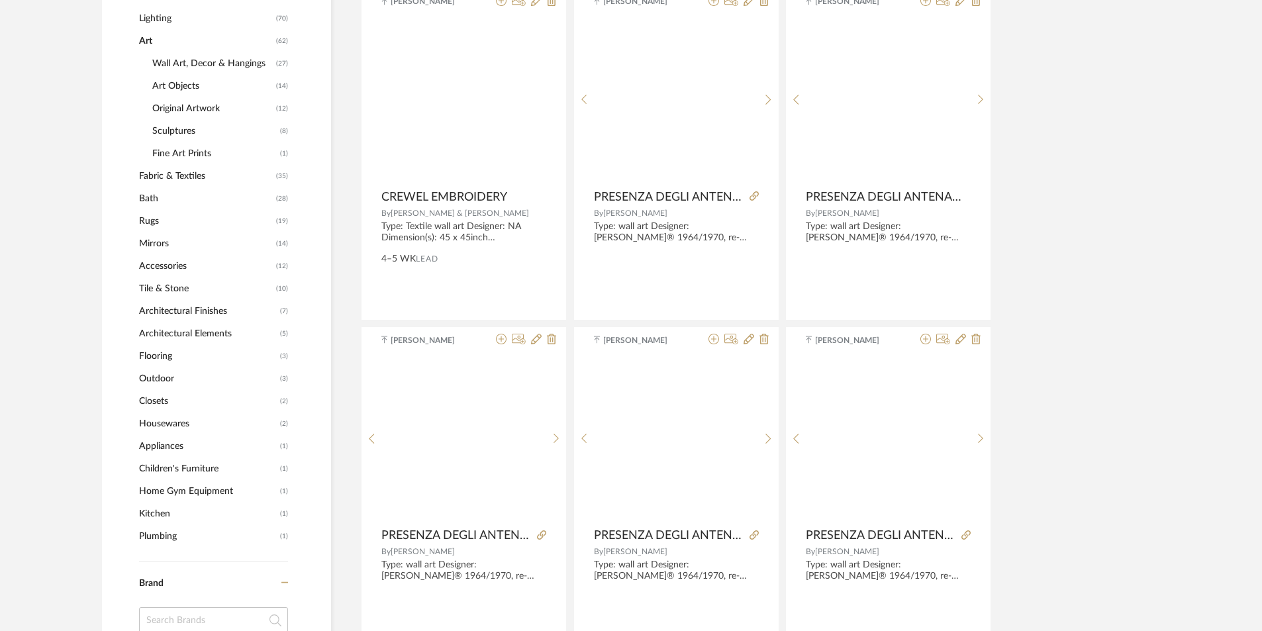  Describe the element at coordinates (444, 197) in the screenshot. I see `span: CREWEL EMBROIDERY` at that location.